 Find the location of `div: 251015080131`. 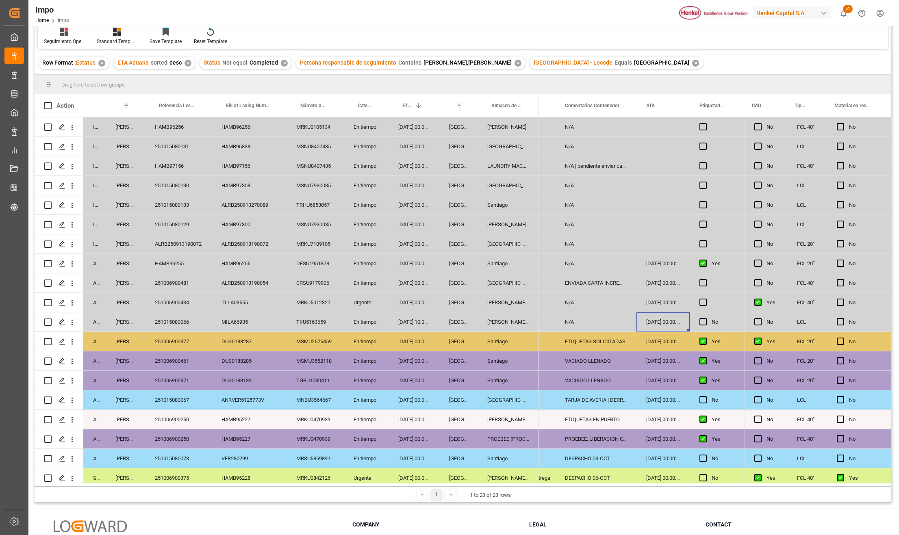

div: 251015080131 is located at coordinates (178, 146).